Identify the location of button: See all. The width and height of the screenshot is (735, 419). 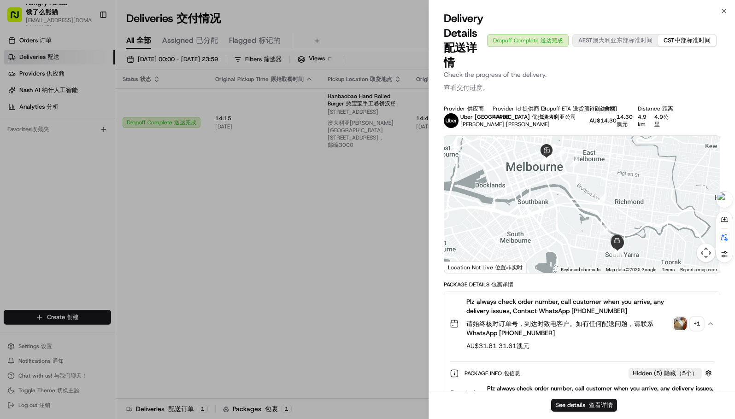
(155, 124).